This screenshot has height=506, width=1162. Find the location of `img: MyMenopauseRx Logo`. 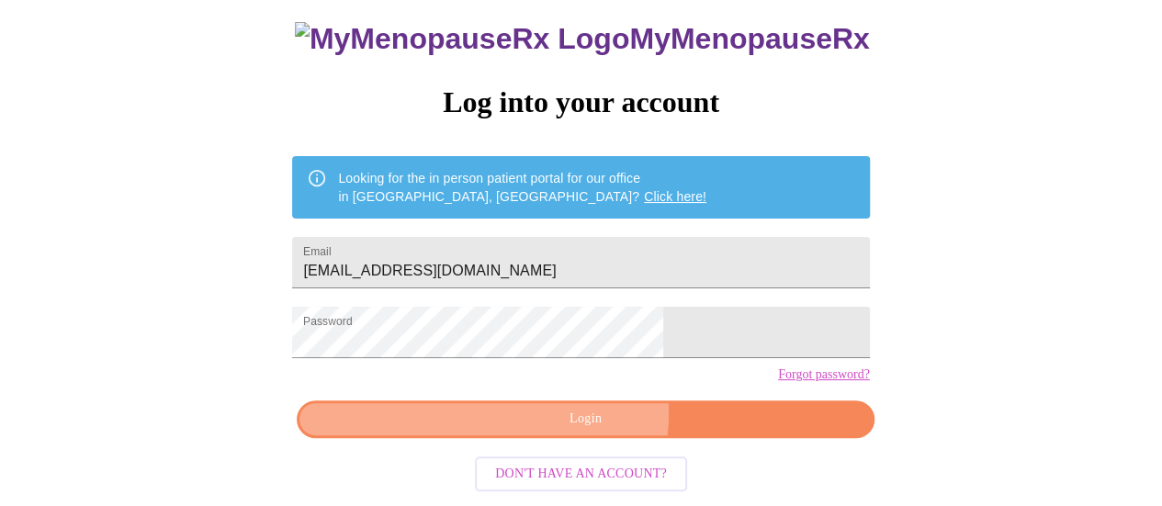

img: MyMenopauseRx Logo is located at coordinates (462, 39).